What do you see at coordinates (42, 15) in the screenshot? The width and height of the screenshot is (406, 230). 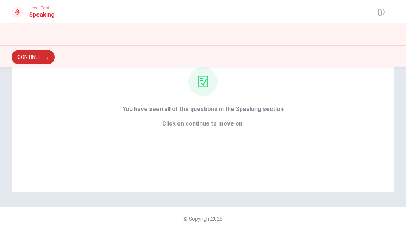 I see `h1: Speaking` at bounding box center [42, 15].